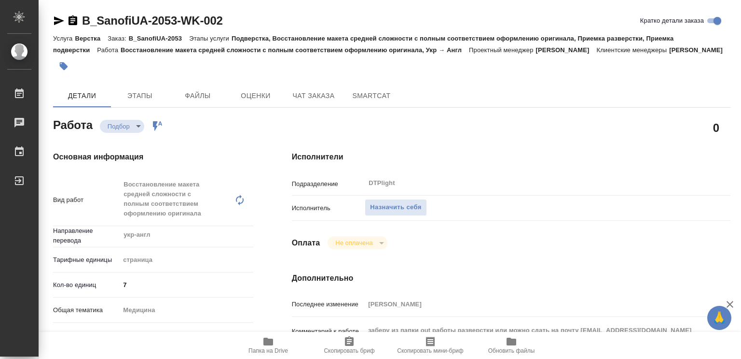  Describe the element at coordinates (329, 331) in the screenshot. I see `p: Комментарий к работе` at that location.